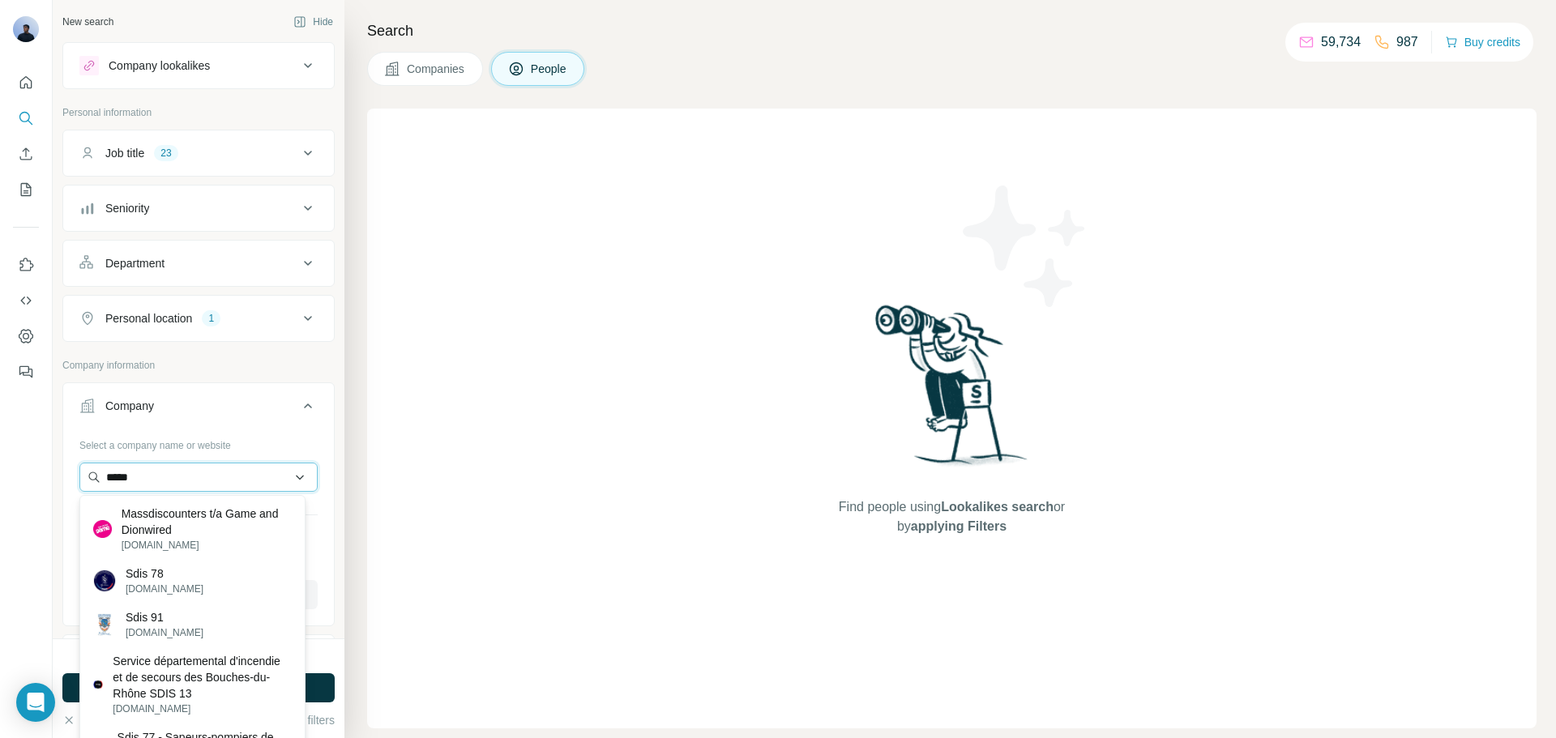 The height and width of the screenshot is (738, 1556). What do you see at coordinates (1025, 246) in the screenshot?
I see `img: Surfe Illustration - Stars` at bounding box center [1025, 246].